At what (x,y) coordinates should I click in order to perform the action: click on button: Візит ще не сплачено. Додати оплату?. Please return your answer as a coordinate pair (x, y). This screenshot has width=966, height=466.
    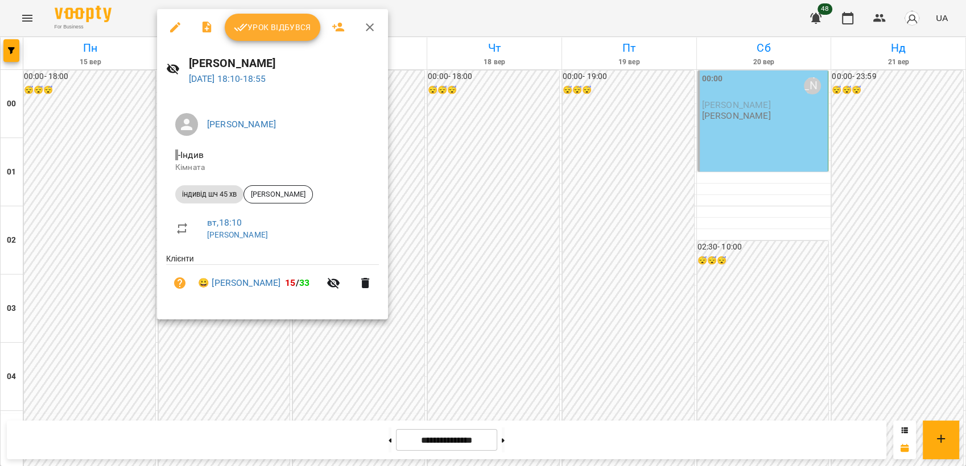
    Looking at the image, I should click on (180, 283).